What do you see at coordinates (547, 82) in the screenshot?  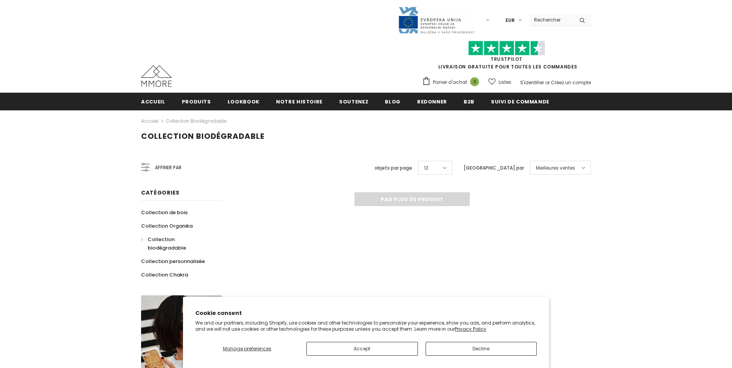 I see `span: or` at bounding box center [547, 82].